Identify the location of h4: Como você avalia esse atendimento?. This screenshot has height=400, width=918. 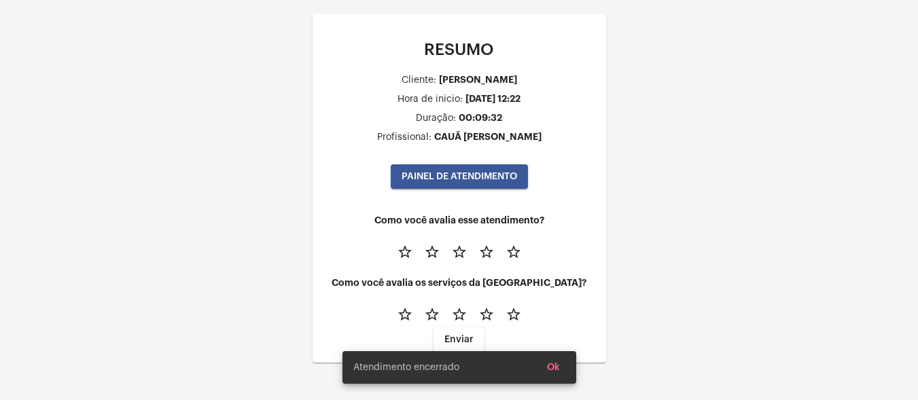
(460, 220).